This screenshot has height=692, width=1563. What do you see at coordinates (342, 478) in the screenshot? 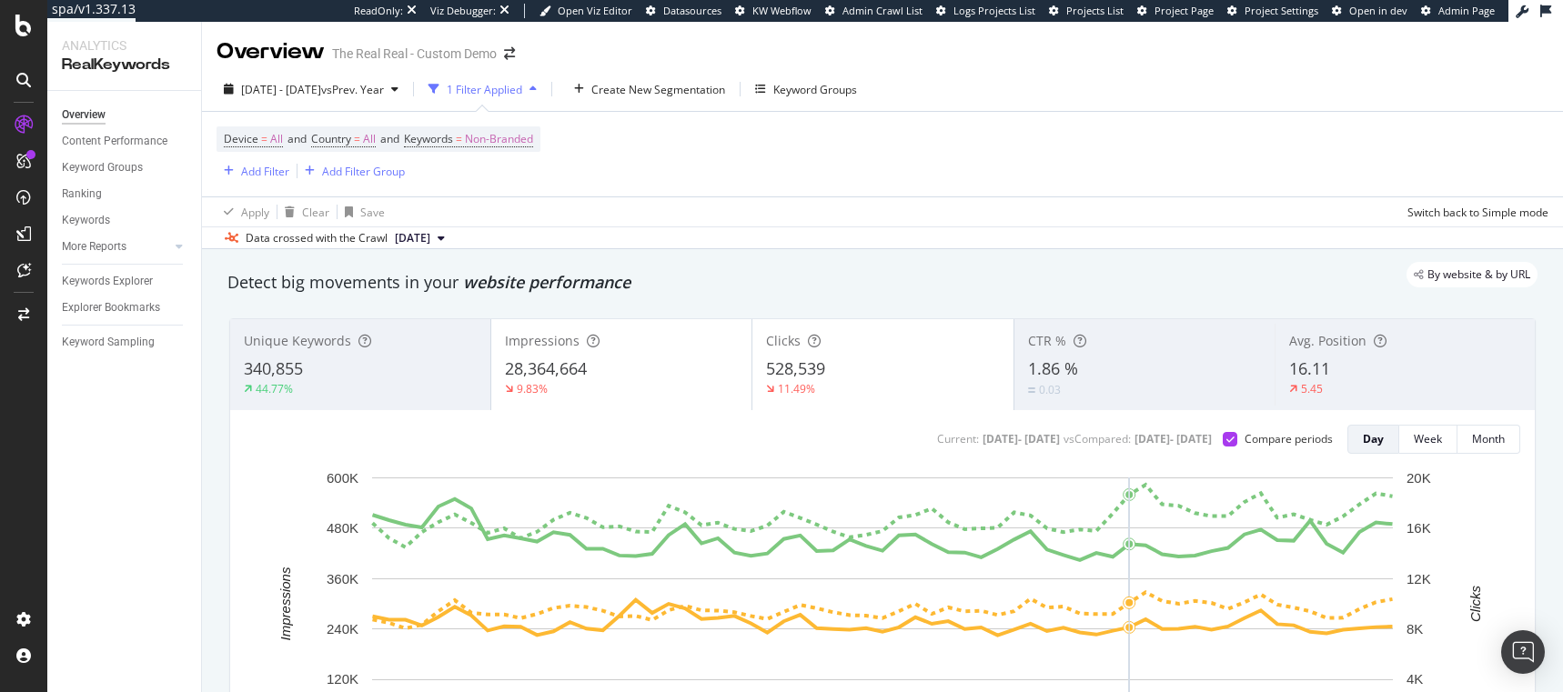
I see `text: 600K` at bounding box center [342, 478].